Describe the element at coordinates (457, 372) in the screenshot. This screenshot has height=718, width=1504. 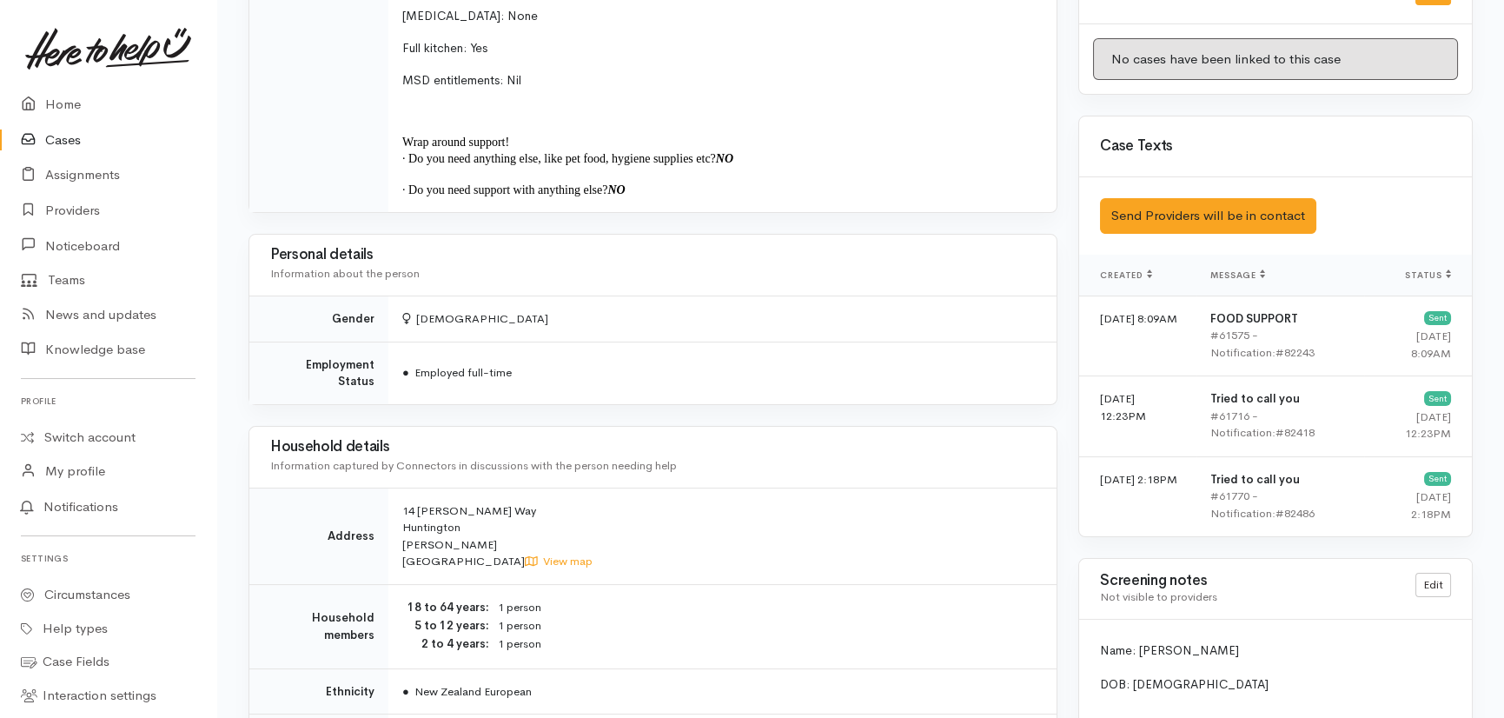
I see `span: Employed full-time` at that location.